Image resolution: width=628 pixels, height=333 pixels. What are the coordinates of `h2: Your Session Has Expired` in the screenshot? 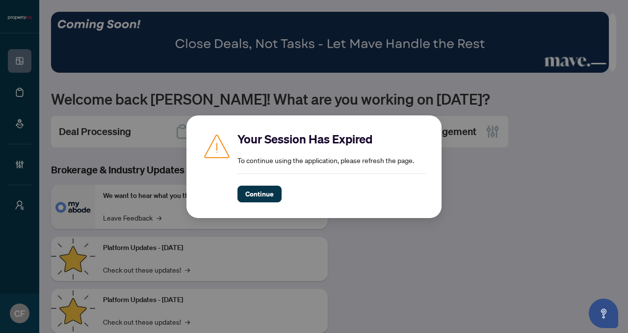 It's located at (332, 139).